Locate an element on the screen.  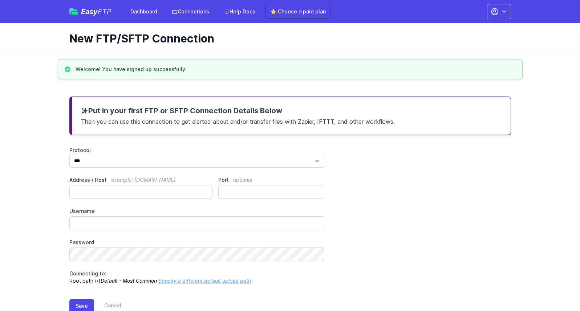
span: Easy is located at coordinates (96, 12).